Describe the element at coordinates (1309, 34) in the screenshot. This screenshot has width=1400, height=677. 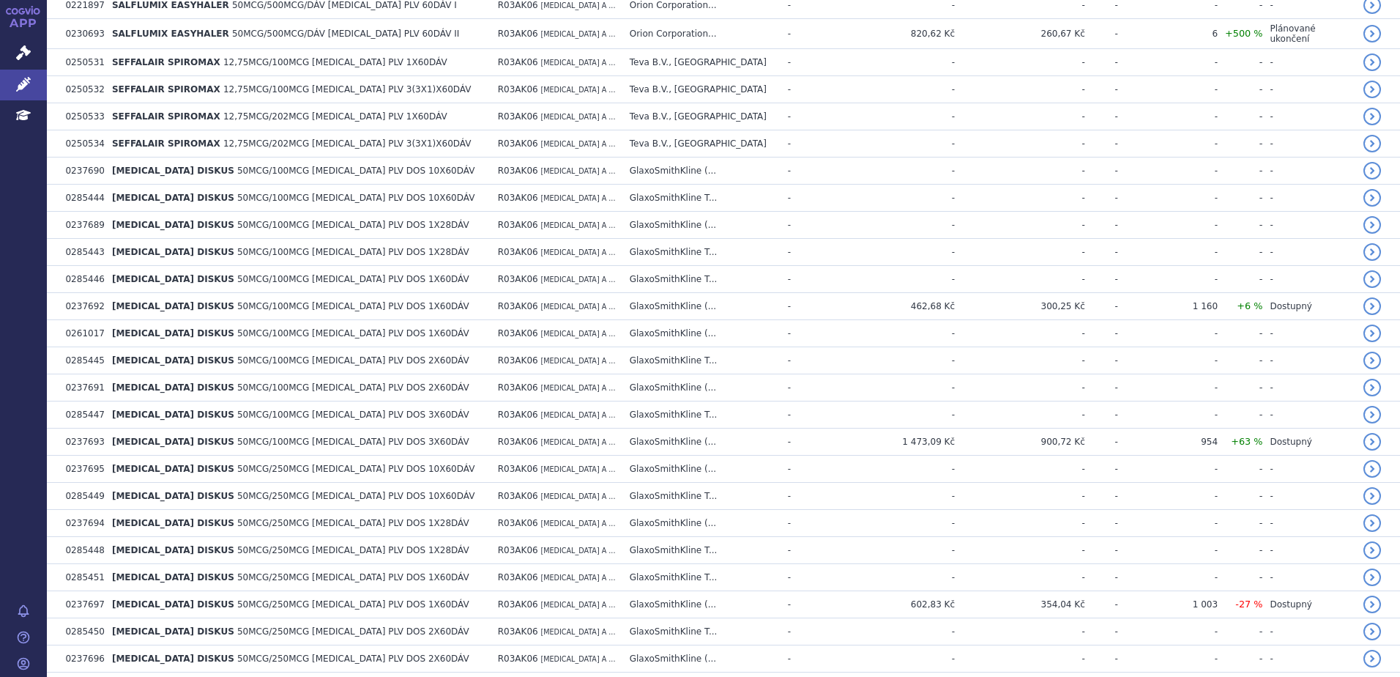
I see `td: Plánované ukončení` at that location.